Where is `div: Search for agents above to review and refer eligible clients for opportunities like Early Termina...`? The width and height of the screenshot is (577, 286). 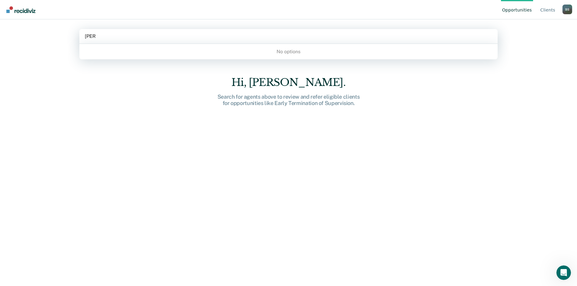
div: Search for agents above to review and refer eligible clients for opportunities like Early Termina... is located at coordinates (289, 100).